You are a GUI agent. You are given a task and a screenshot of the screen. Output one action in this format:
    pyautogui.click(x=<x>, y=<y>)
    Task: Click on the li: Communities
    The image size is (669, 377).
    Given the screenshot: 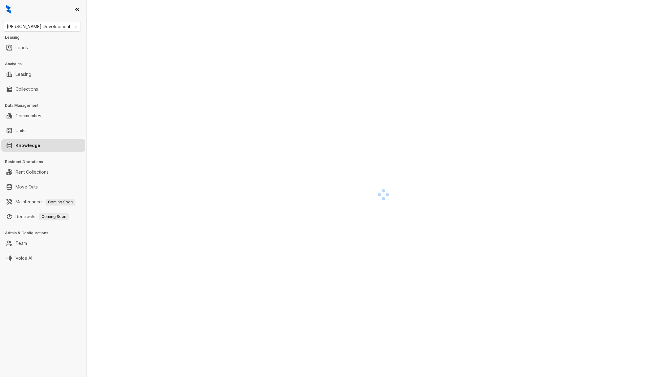 What is the action you would take?
    pyautogui.click(x=43, y=116)
    